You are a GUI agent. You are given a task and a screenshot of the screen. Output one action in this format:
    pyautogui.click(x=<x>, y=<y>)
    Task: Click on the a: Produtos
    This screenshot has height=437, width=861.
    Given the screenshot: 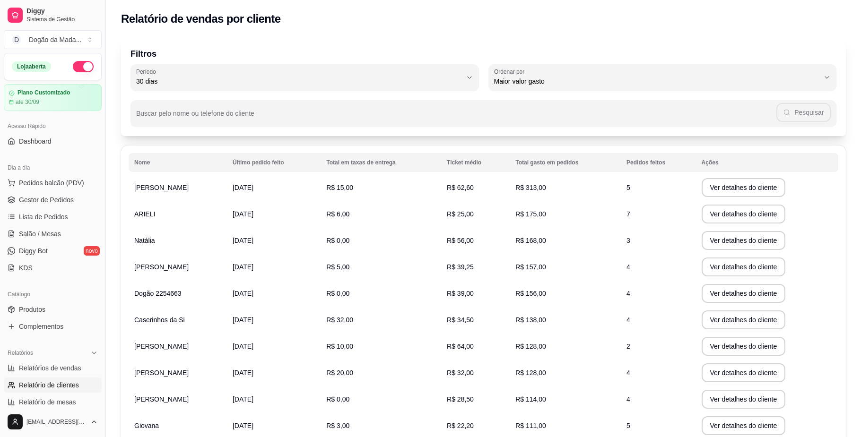 What is the action you would take?
    pyautogui.click(x=52, y=310)
    